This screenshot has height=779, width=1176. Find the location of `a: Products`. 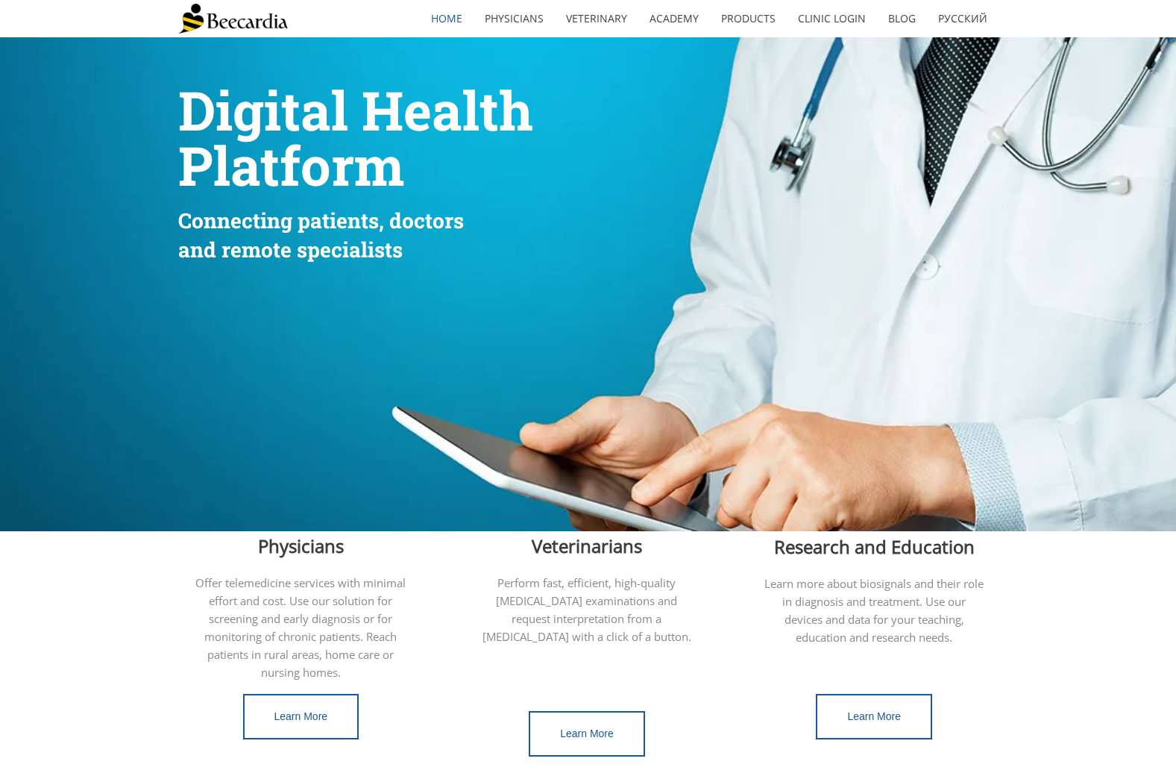

a: Products is located at coordinates (748, 19).